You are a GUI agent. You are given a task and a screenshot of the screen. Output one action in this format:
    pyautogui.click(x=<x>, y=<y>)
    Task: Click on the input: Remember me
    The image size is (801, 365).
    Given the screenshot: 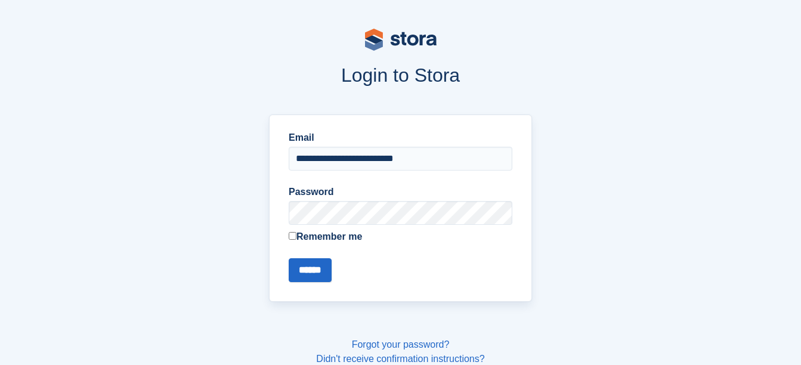 What is the action you would take?
    pyautogui.click(x=292, y=236)
    